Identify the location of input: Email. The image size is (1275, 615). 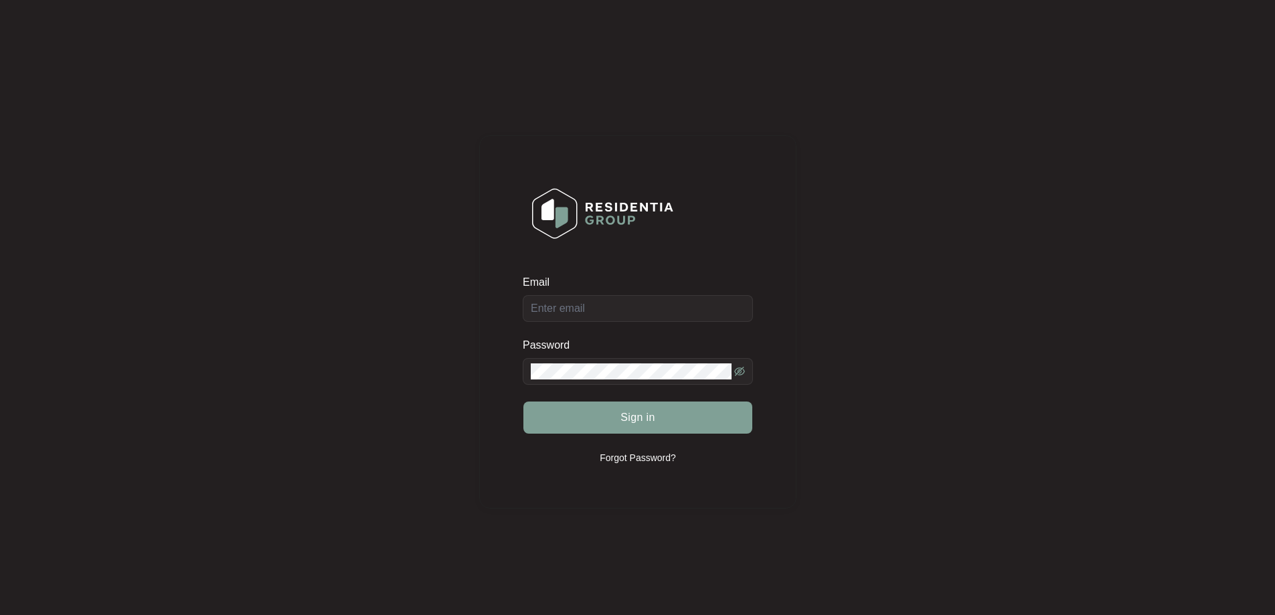
(638, 309).